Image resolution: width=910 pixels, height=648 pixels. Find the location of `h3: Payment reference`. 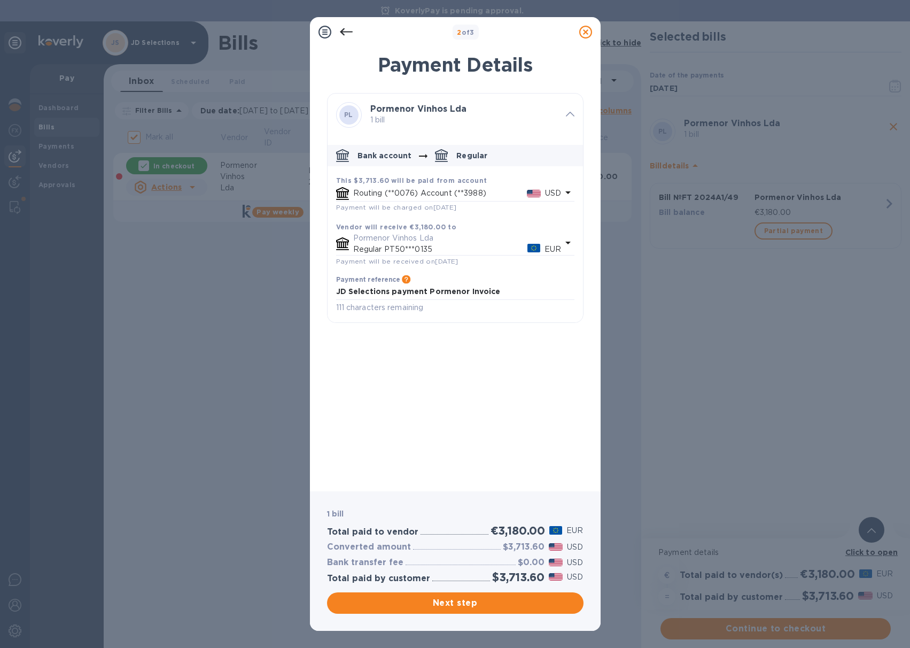

h3: Payment reference is located at coordinates (368, 280).